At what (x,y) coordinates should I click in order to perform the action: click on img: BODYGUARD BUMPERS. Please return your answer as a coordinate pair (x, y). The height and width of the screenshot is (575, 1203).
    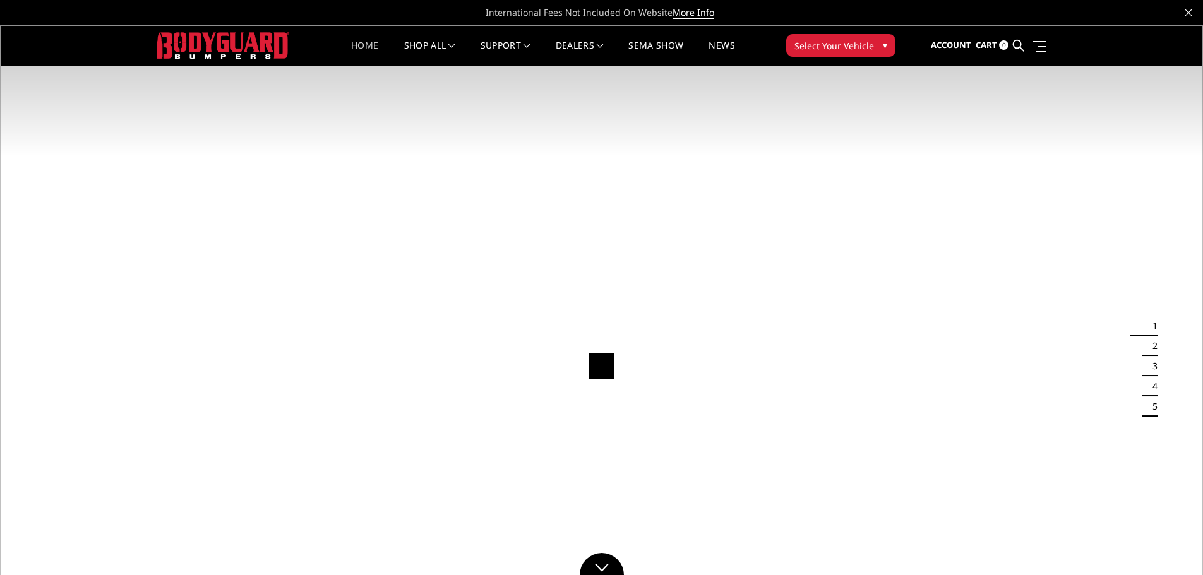
    Looking at the image, I should click on (223, 45).